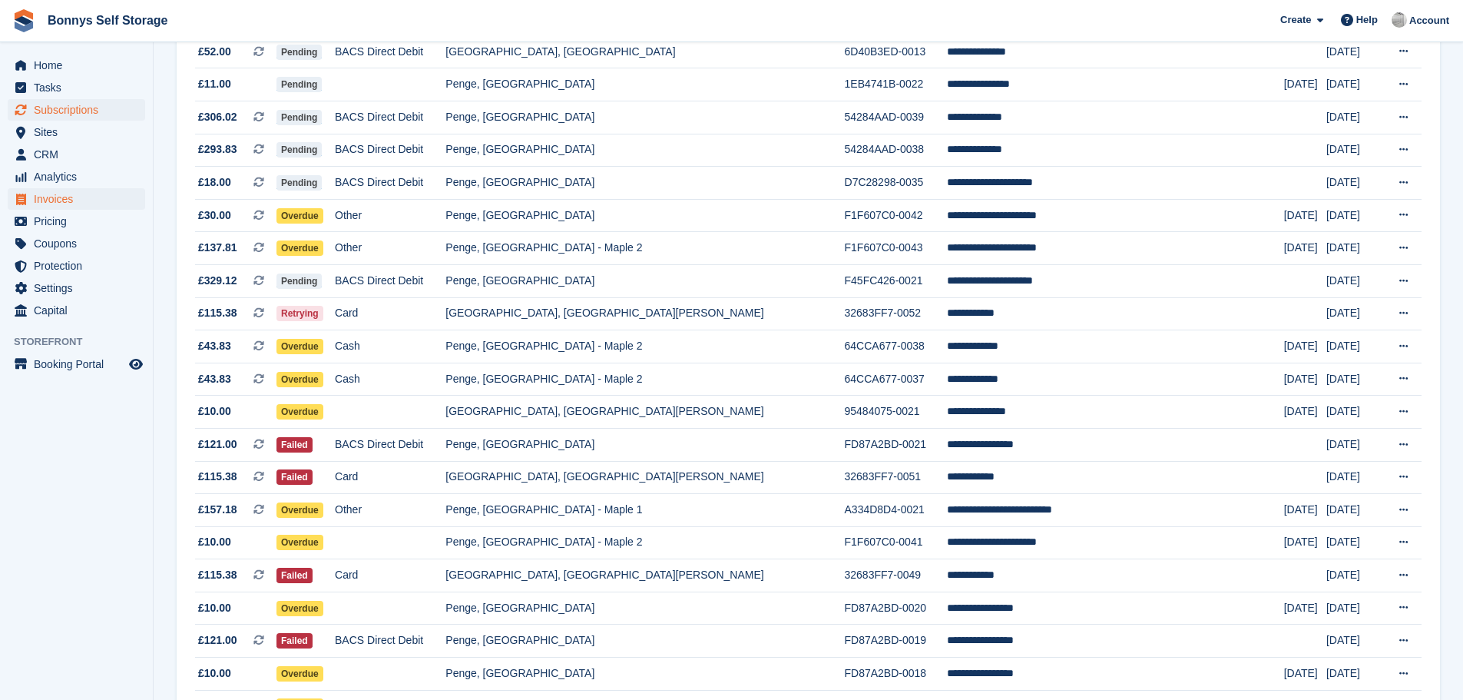 The width and height of the screenshot is (1463, 700). Describe the element at coordinates (80, 199) in the screenshot. I see `span: Invoices` at that location.